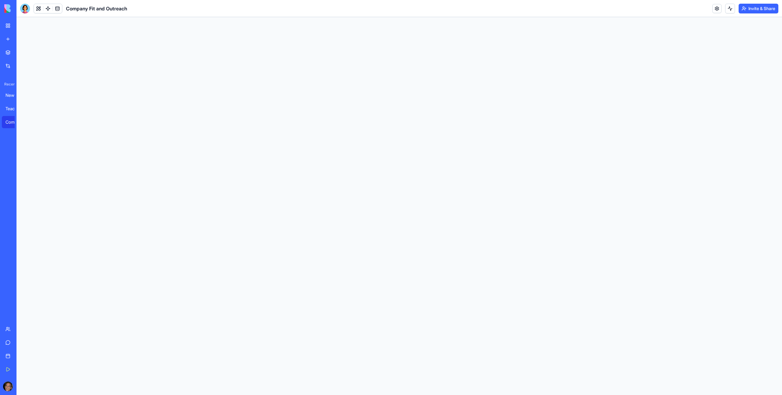  What do you see at coordinates (97, 9) in the screenshot?
I see `span: Company Fit and Outreach` at bounding box center [97, 9].